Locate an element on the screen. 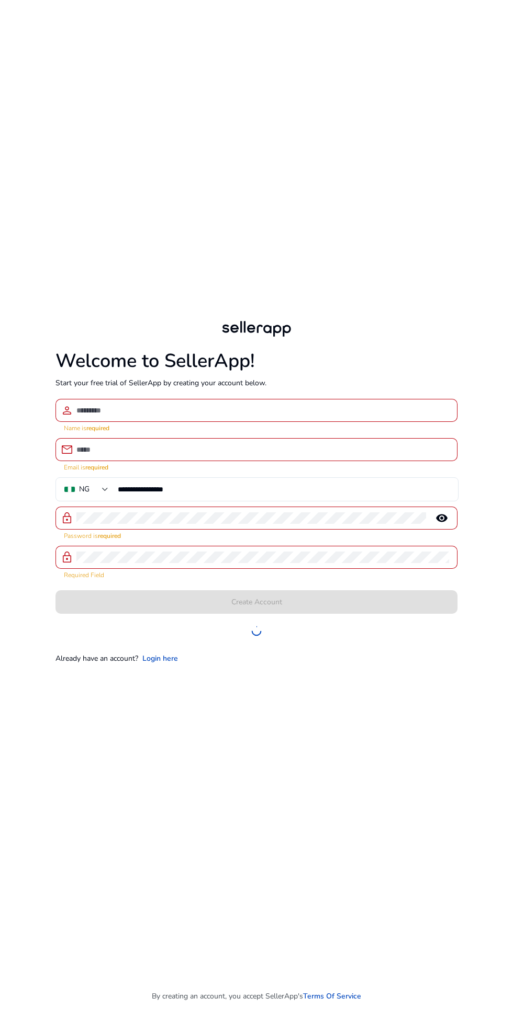 The width and height of the screenshot is (513, 1010). p: Start your free trial of SellerApp by creating your account below. is located at coordinates (256, 383).